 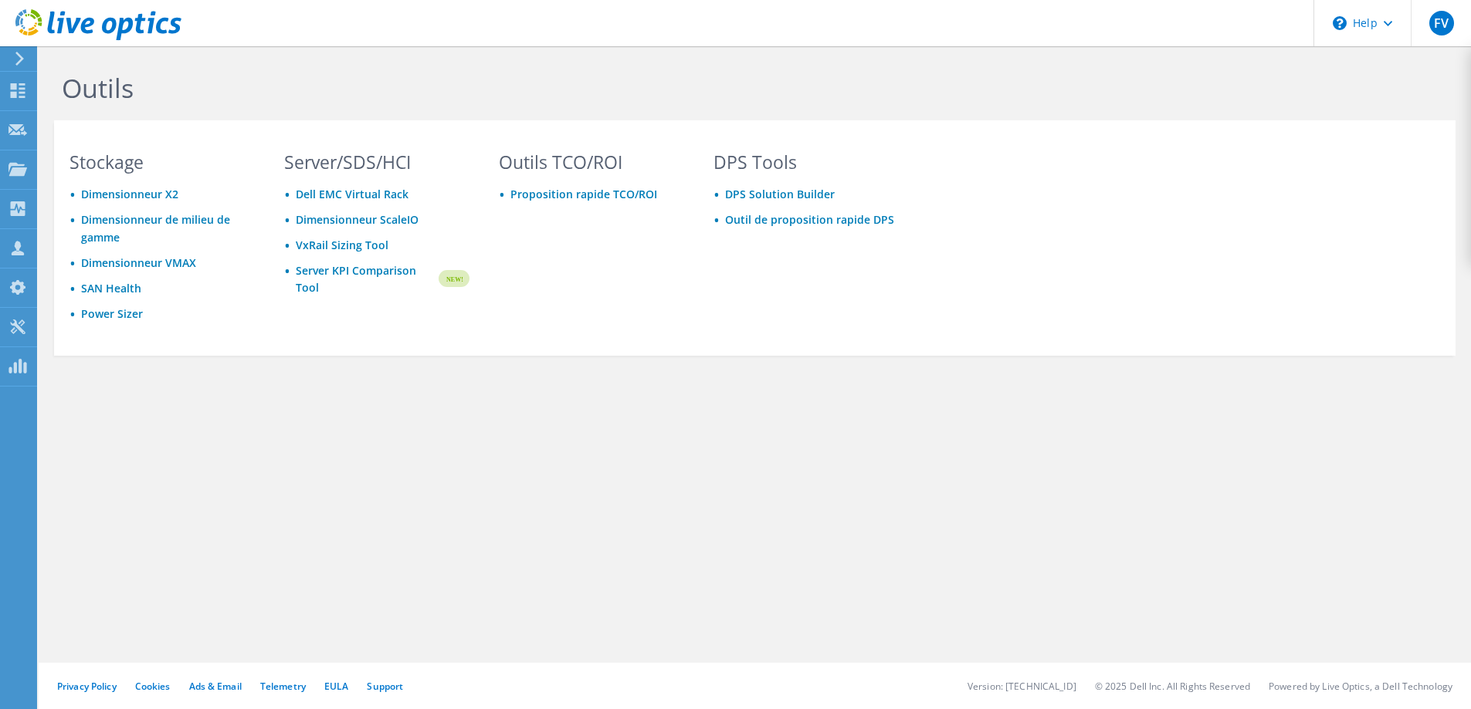 I want to click on a: Outil de proposition rapide DPS, so click(x=809, y=219).